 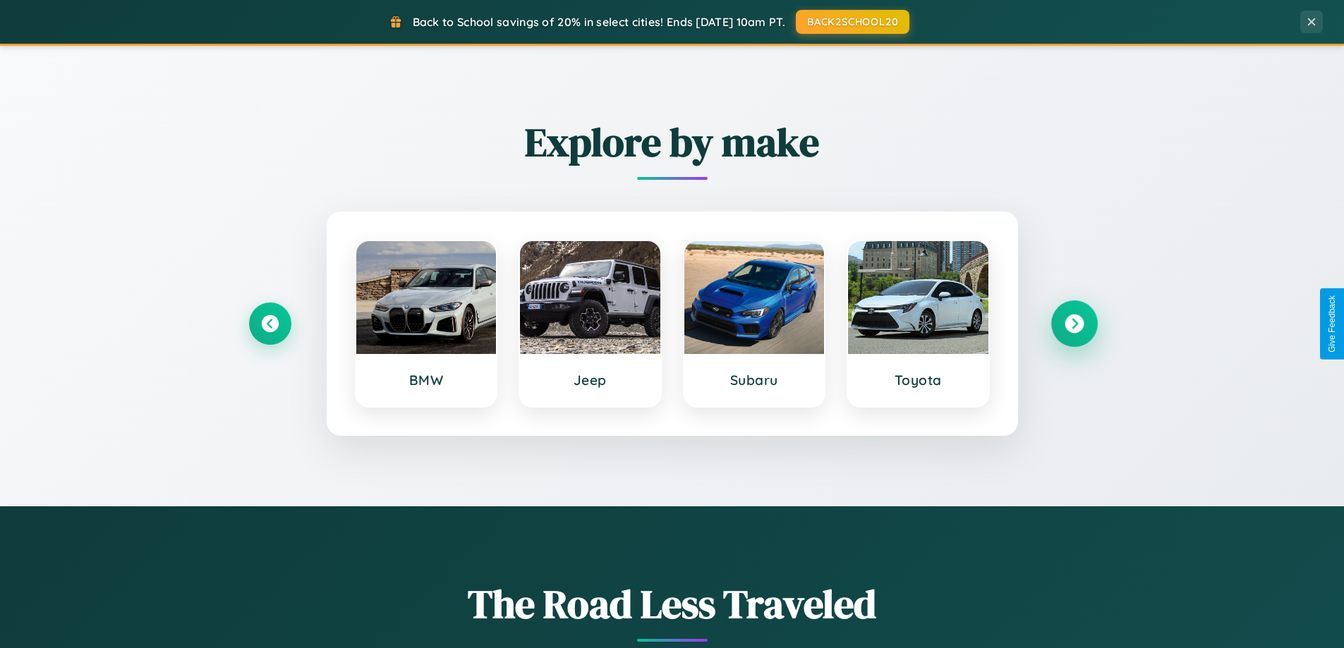 I want to click on h3: Jeep, so click(x=590, y=380).